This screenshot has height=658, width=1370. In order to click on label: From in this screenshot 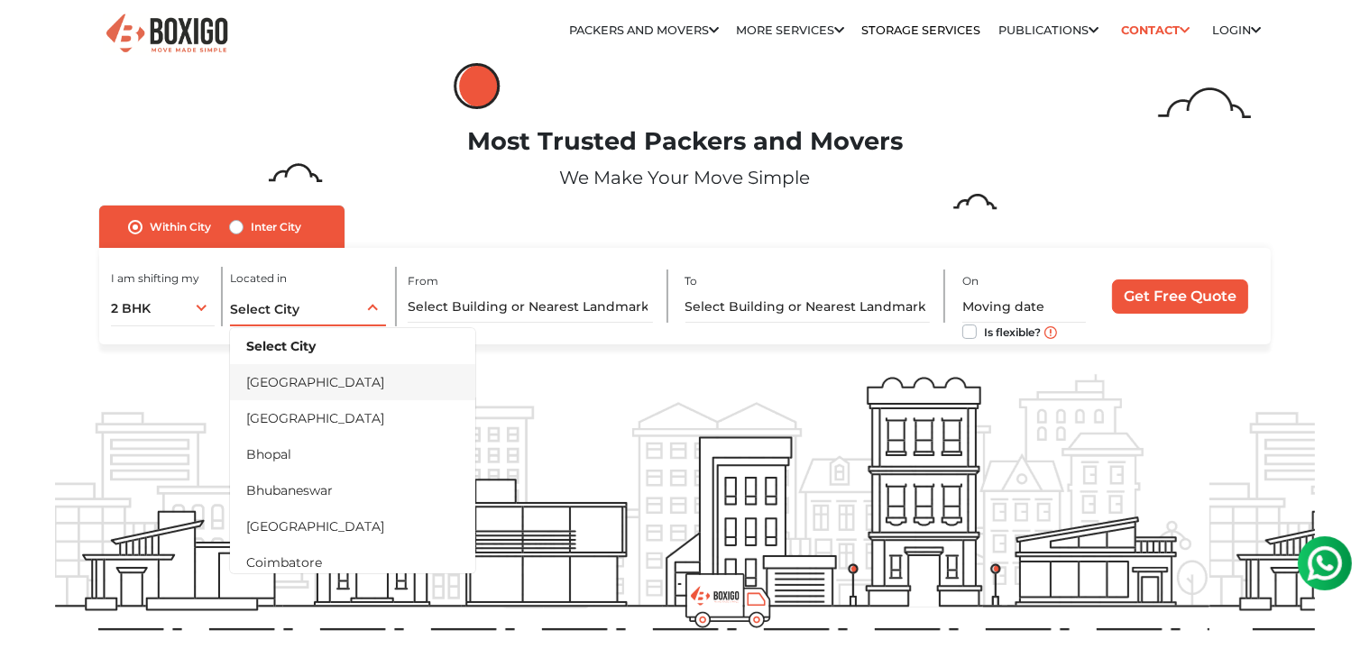, I will do `click(423, 281)`.